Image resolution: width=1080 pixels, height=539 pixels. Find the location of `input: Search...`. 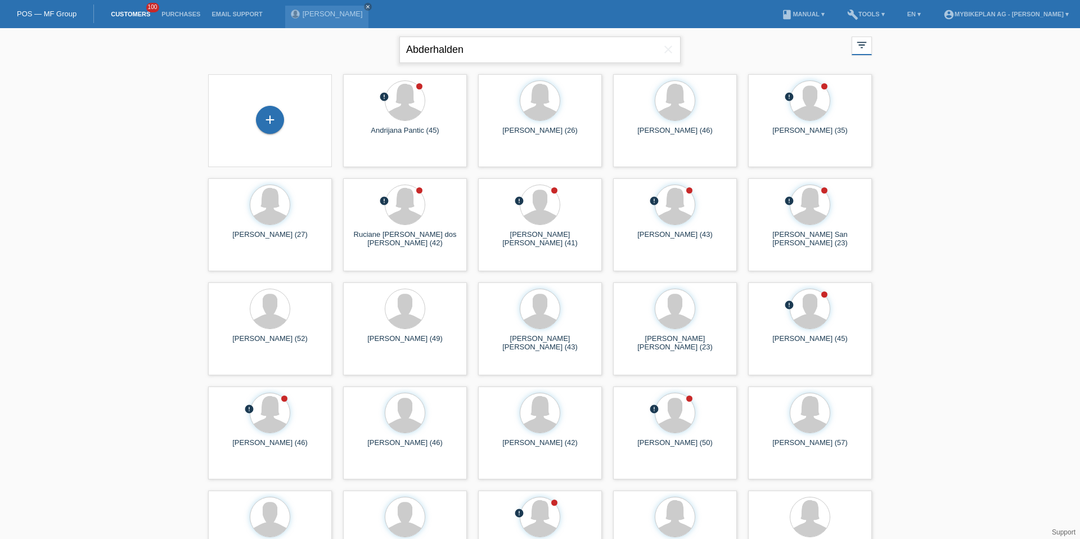

input: Search... is located at coordinates (540, 50).